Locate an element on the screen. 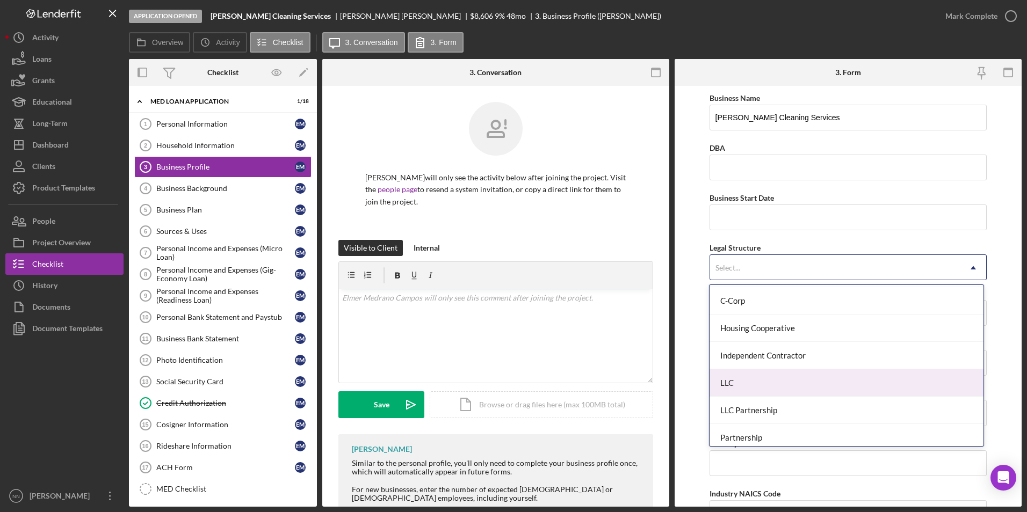 Image resolution: width=1027 pixels, height=512 pixels. tspan: 5 is located at coordinates (146, 210).